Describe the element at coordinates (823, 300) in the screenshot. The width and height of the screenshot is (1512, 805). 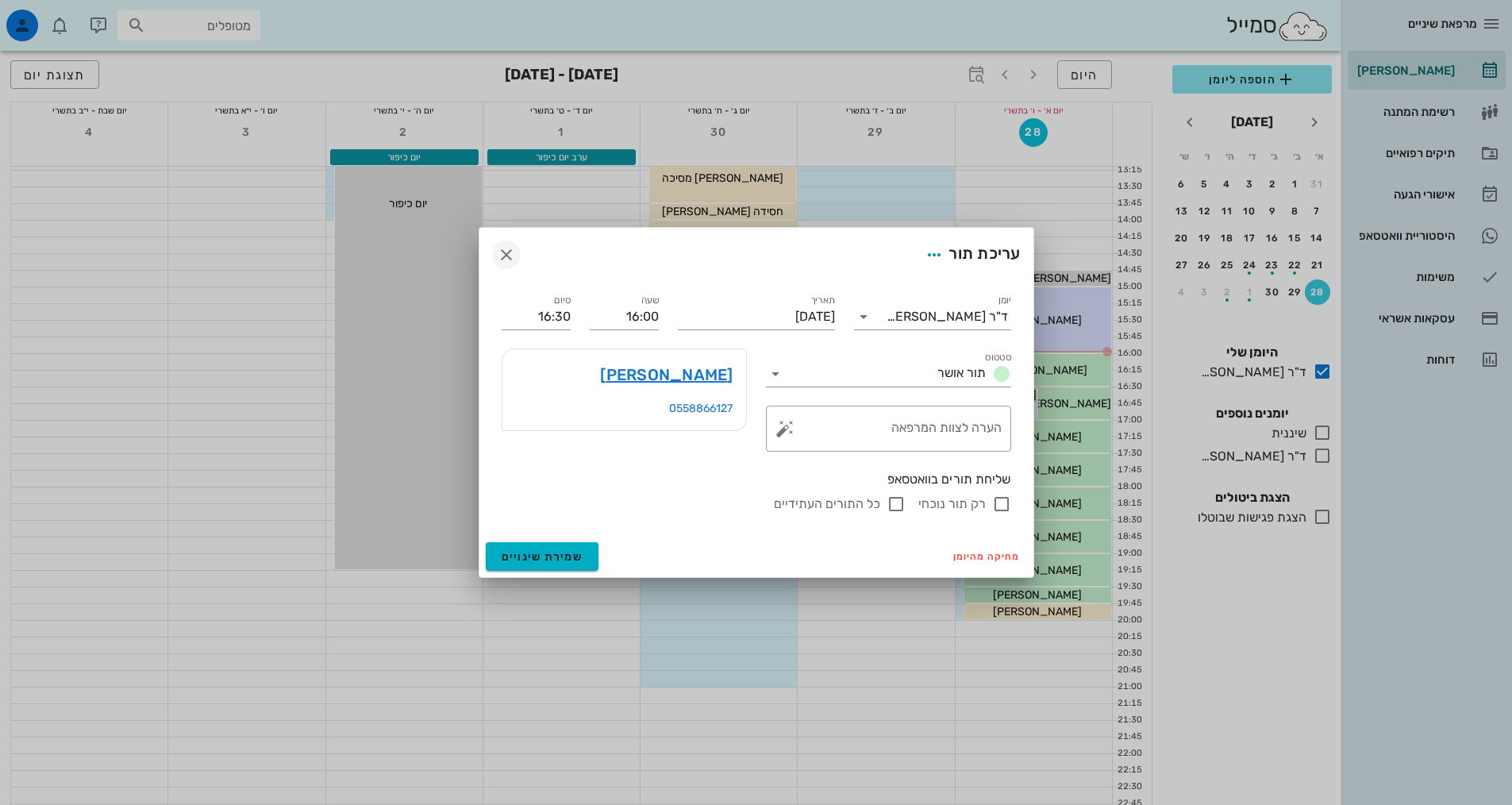
I see `label: תאריך` at that location.